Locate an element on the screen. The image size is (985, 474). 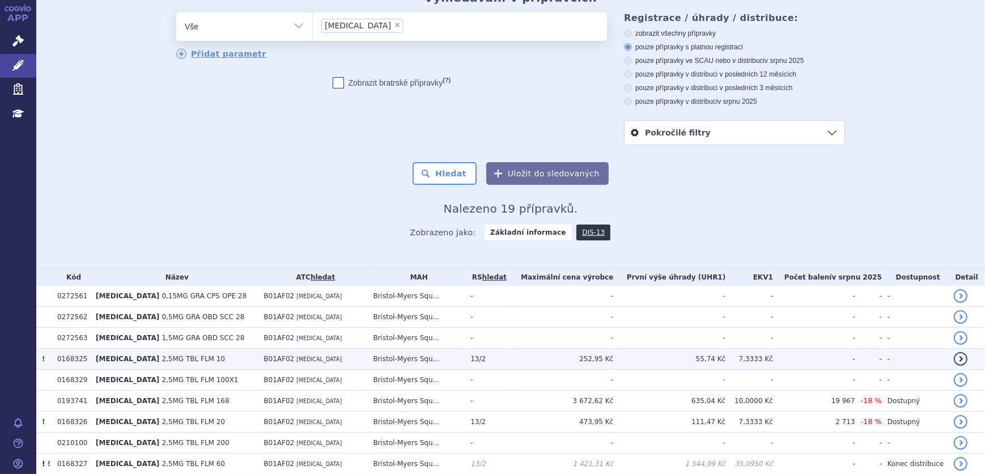
label: pouze přípravky v distribuci v posledních 3 měsících is located at coordinates (735, 88).